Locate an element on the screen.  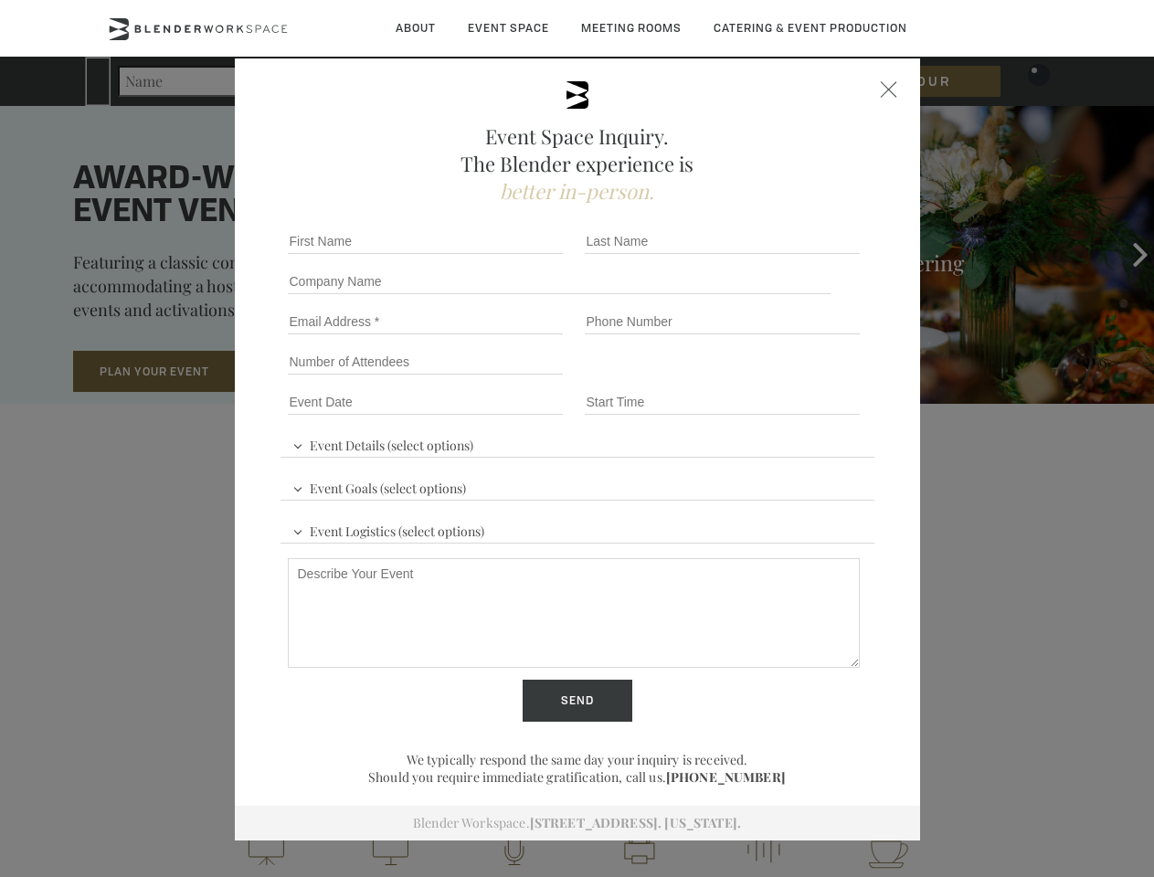
span: Event Goals (select options) is located at coordinates (379, 486).